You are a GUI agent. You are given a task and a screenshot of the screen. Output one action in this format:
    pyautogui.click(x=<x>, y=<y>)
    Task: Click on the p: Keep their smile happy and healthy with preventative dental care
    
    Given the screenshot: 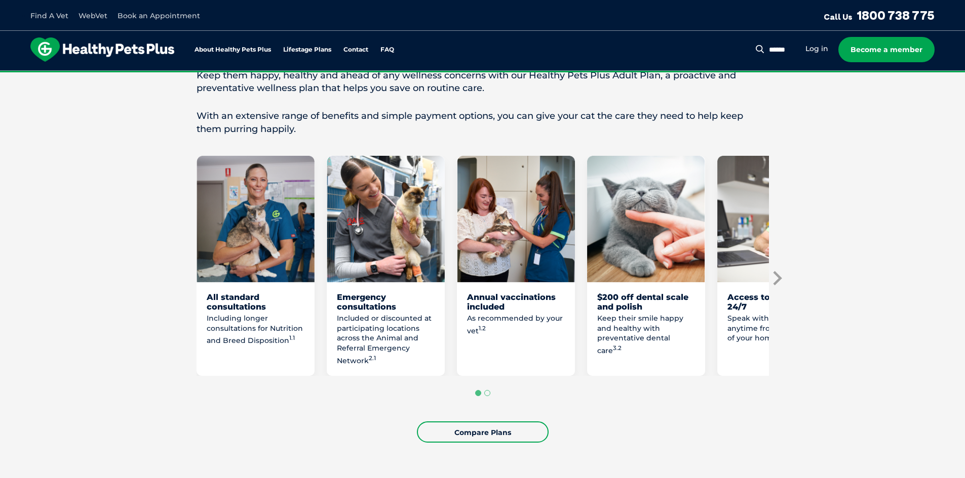 What is the action you would take?
    pyautogui.click(x=646, y=335)
    